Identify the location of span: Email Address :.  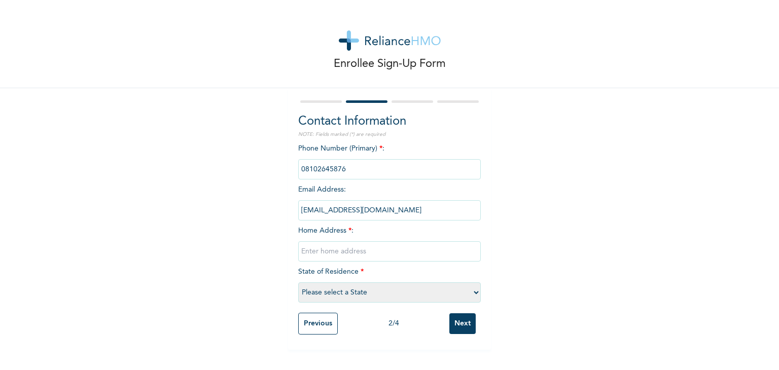
(389, 200).